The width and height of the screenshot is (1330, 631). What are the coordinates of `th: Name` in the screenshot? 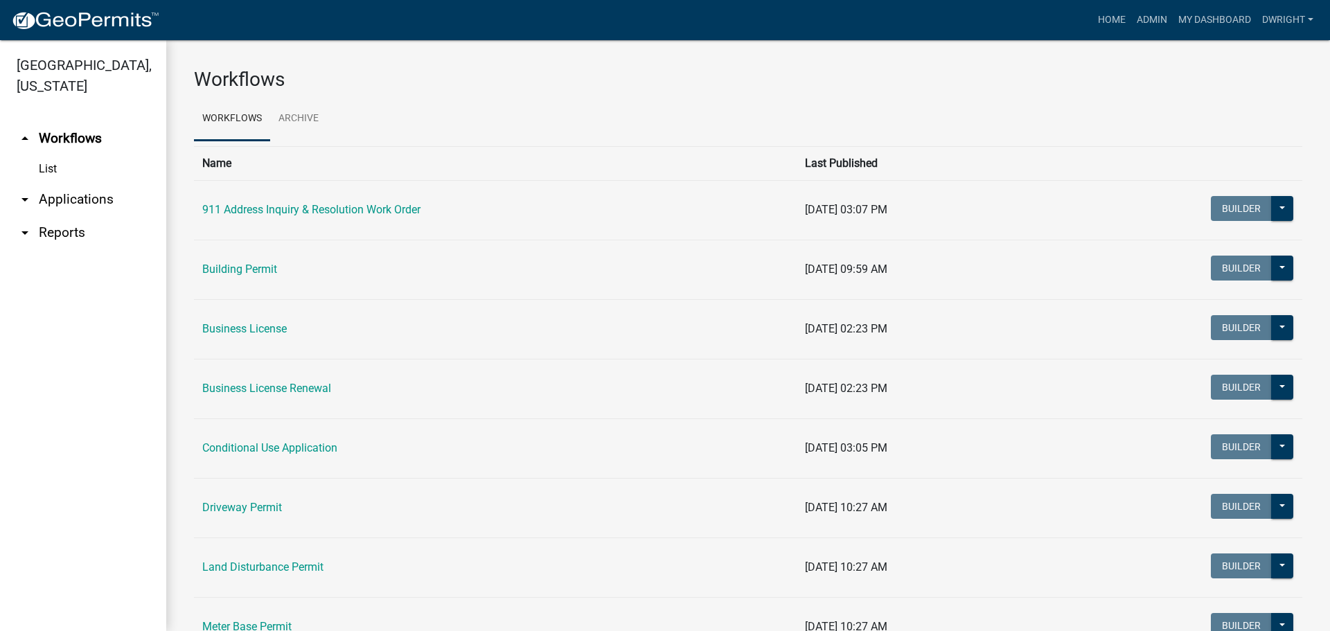 It's located at (495, 163).